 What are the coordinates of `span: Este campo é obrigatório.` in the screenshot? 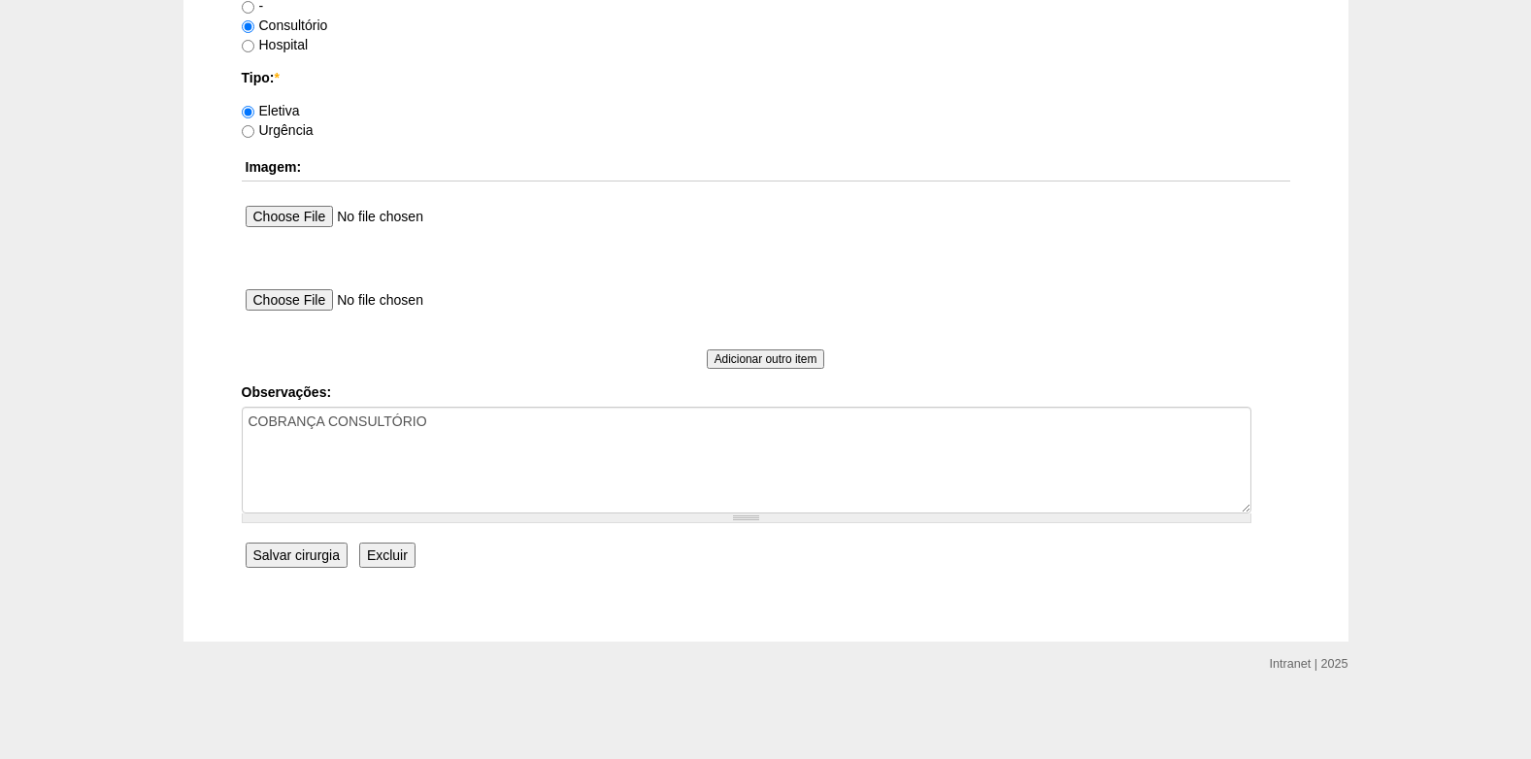 It's located at (276, 78).